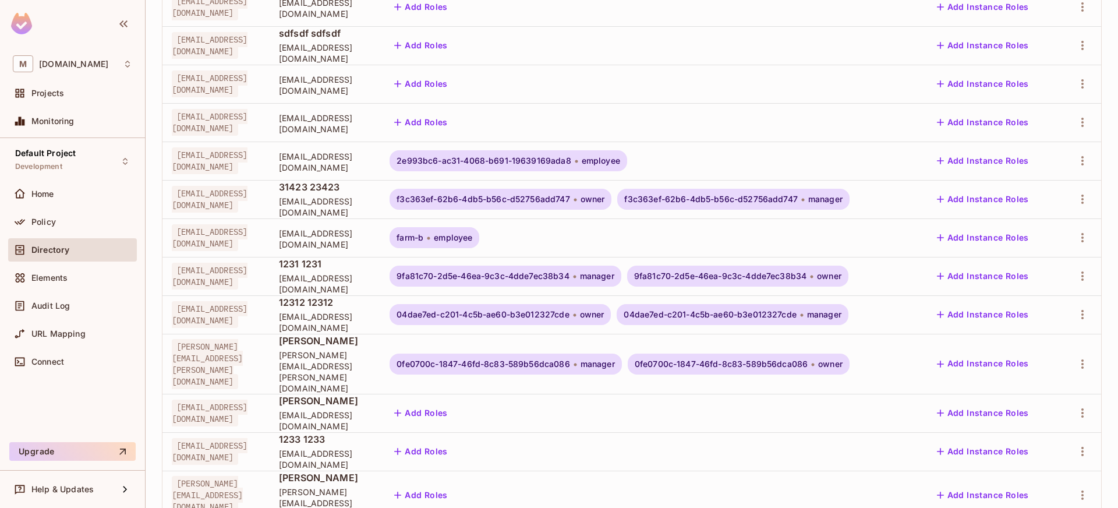 This screenshot has height=508, width=1118. I want to click on span: Connect, so click(48, 362).